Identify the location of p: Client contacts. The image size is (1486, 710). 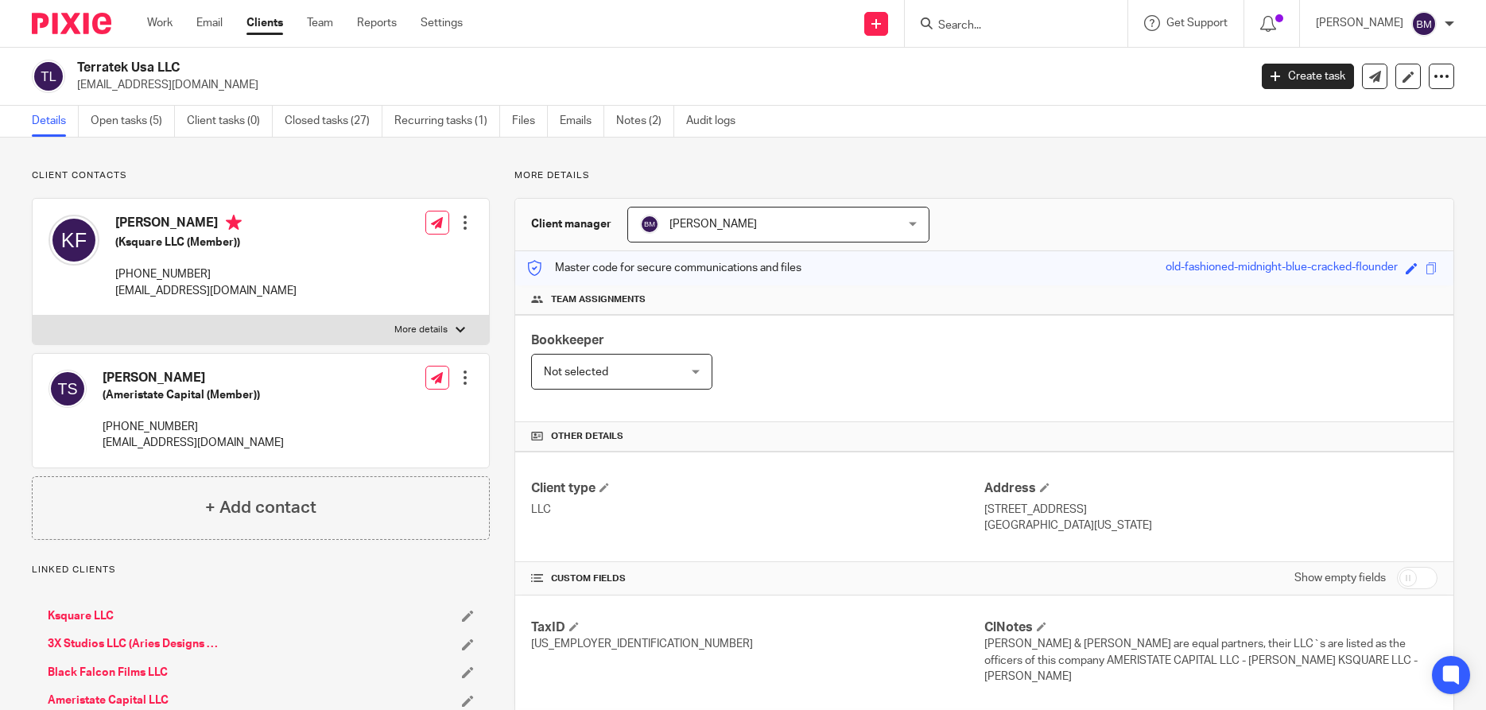
(261, 176).